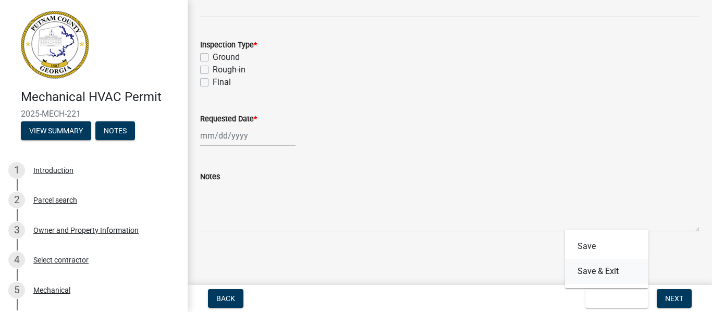  I want to click on img: Putnam County, Georgia, so click(55, 45).